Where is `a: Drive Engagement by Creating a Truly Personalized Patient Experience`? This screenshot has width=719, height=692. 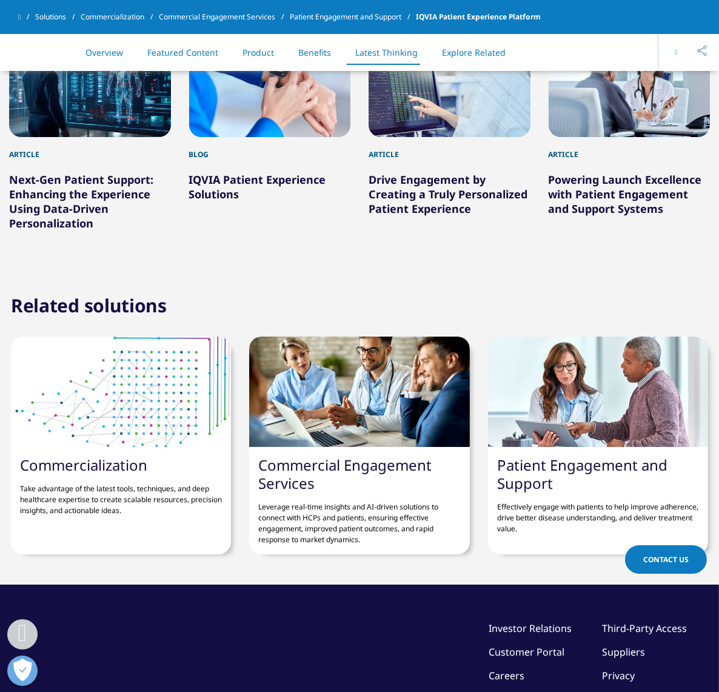
a: Drive Engagement by Creating a Truly Personalized Patient Experience is located at coordinates (448, 194).